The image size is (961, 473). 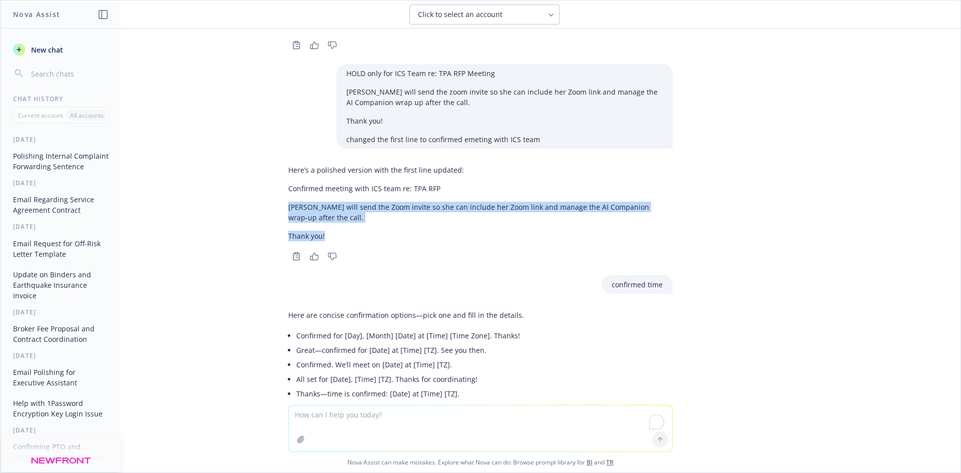 I want to click on button: Confirming PTO and Reviewing Loss Run Details, so click(x=61, y=452).